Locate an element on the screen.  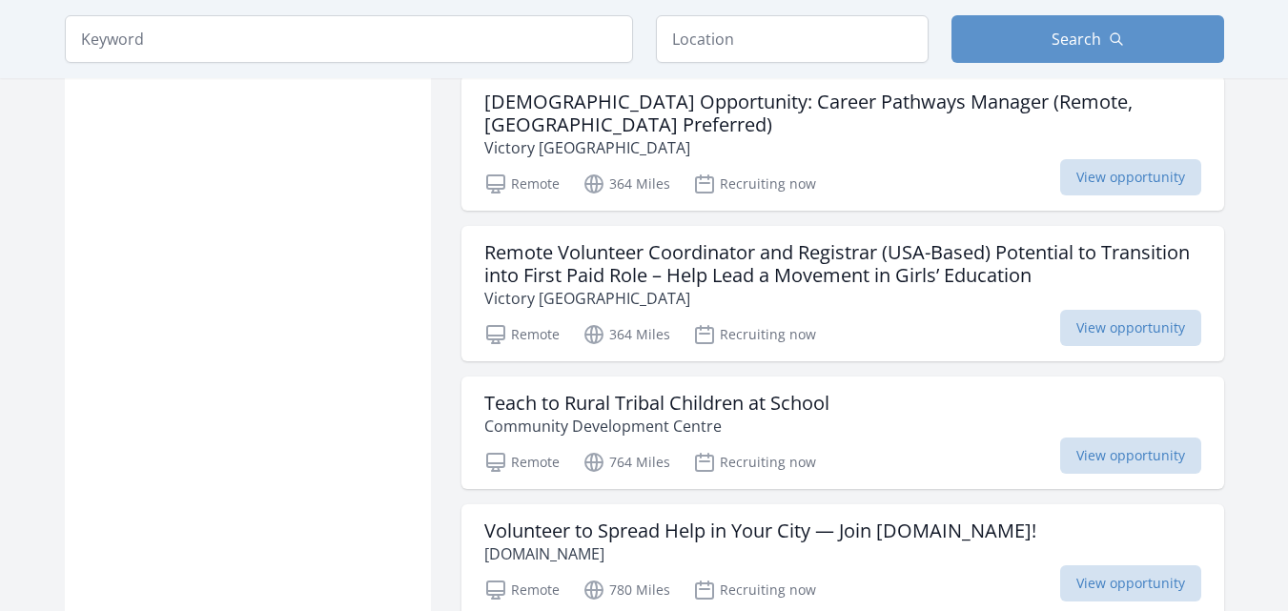
a: Teach to Rural Tribal Children at School Community Development Centre Remote 764 Miles Recruiting... is located at coordinates (843, 433).